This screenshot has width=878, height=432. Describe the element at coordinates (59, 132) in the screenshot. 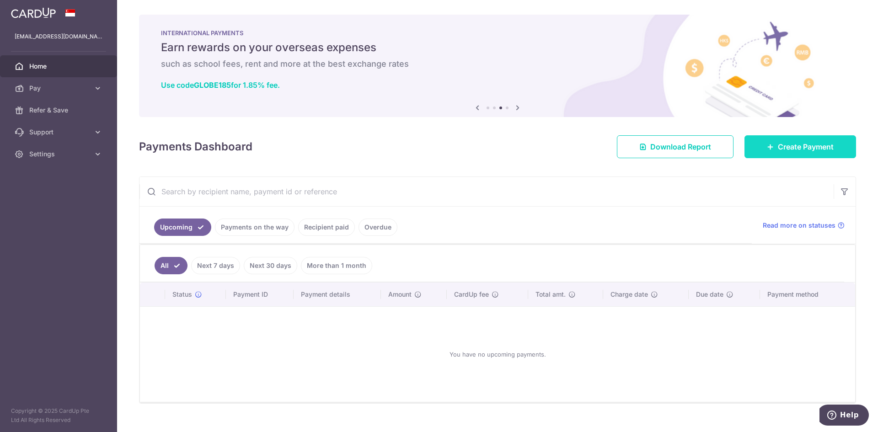

I see `span: Support` at that location.